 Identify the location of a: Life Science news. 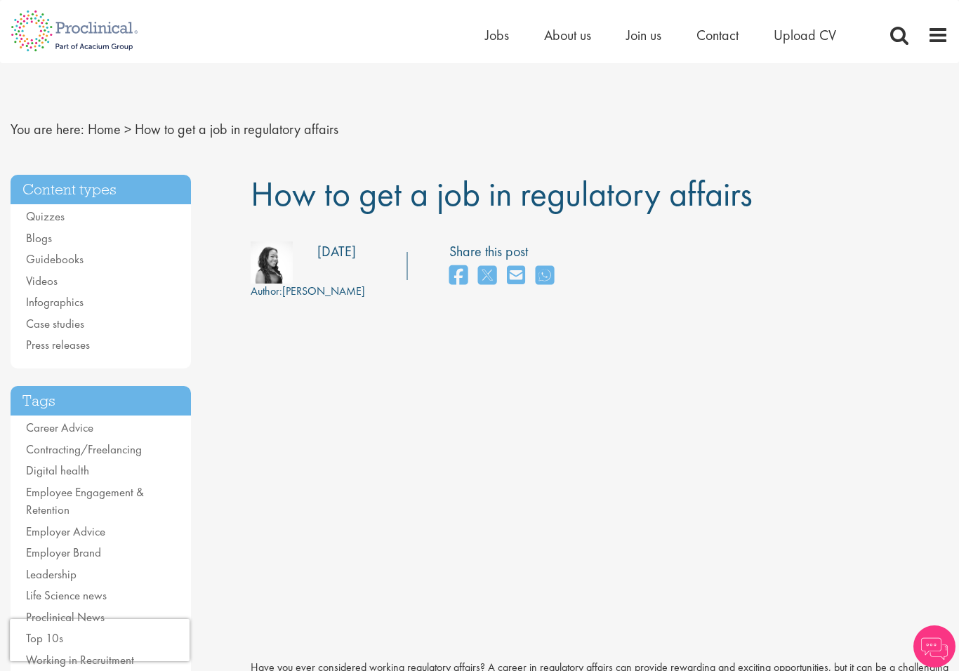
(66, 595).